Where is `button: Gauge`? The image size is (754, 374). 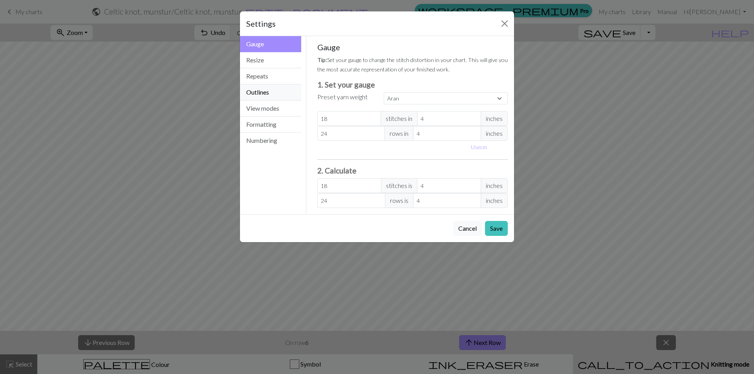
button: Gauge is located at coordinates (270, 44).